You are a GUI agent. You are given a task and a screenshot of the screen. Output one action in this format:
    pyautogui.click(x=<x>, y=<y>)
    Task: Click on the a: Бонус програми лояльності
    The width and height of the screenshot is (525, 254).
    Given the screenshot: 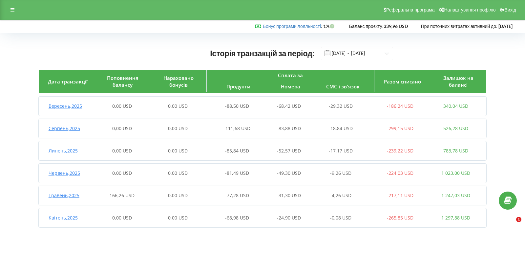 What is the action you would take?
    pyautogui.click(x=292, y=26)
    